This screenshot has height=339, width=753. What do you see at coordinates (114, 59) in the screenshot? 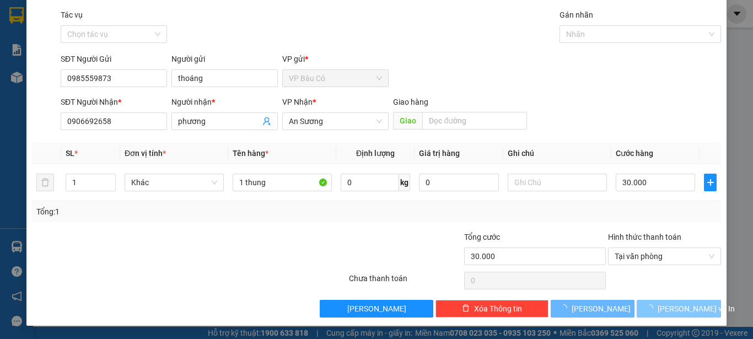
I see `div: SĐT Người Gửi` at bounding box center [114, 59].